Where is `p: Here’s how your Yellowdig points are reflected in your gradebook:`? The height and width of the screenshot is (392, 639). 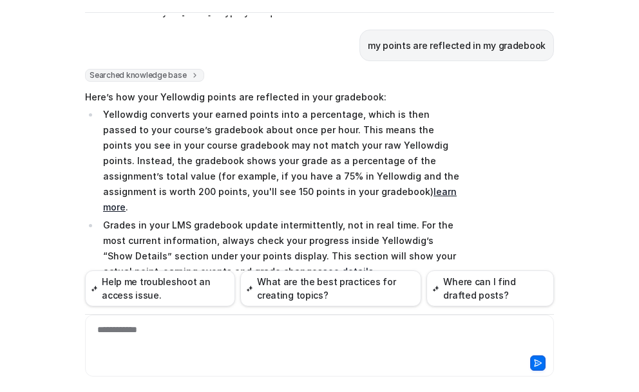 p: Here’s how your Yellowdig points are reflected in your gradebook: is located at coordinates (273, 97).